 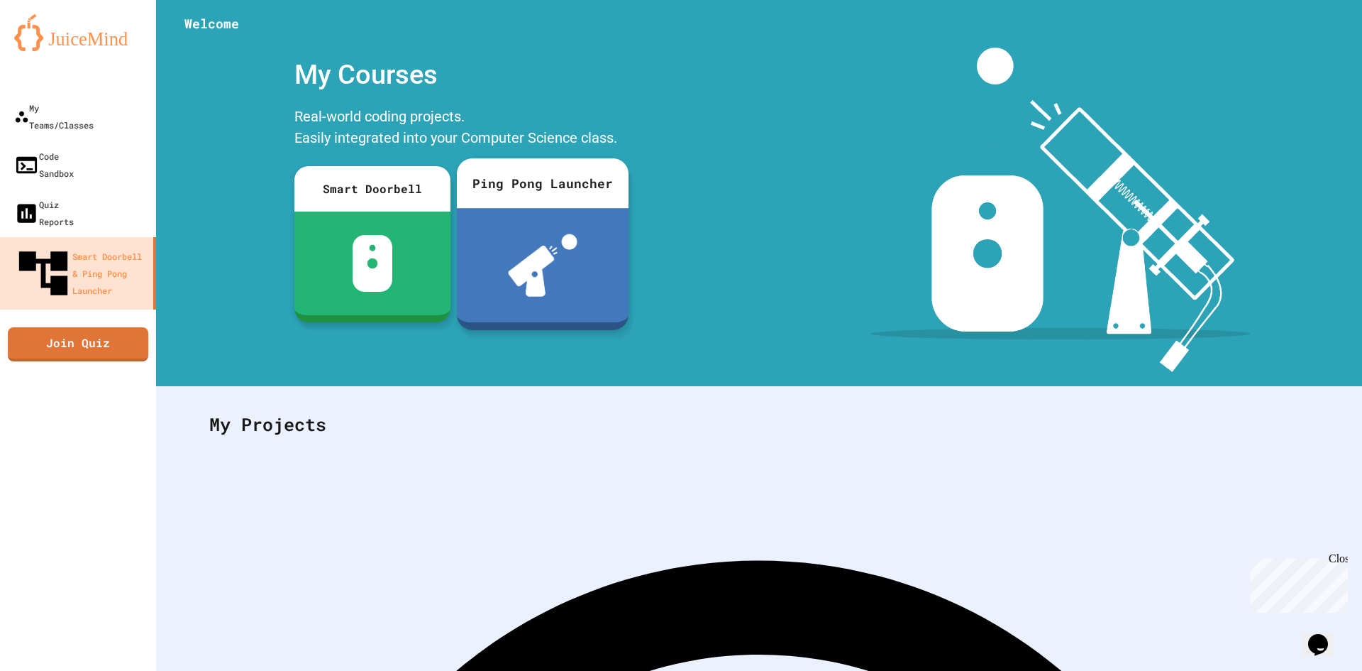 What do you see at coordinates (373, 189) in the screenshot?
I see `div: Smart Doorbell` at bounding box center [373, 189].